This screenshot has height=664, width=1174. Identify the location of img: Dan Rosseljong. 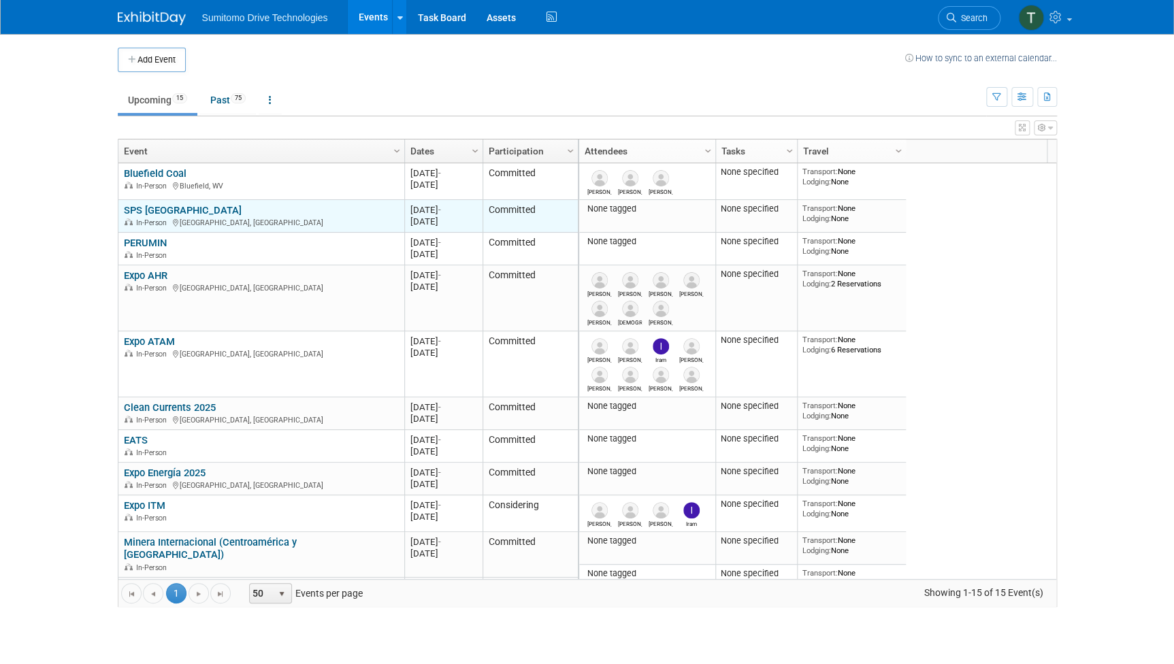
(600, 178).